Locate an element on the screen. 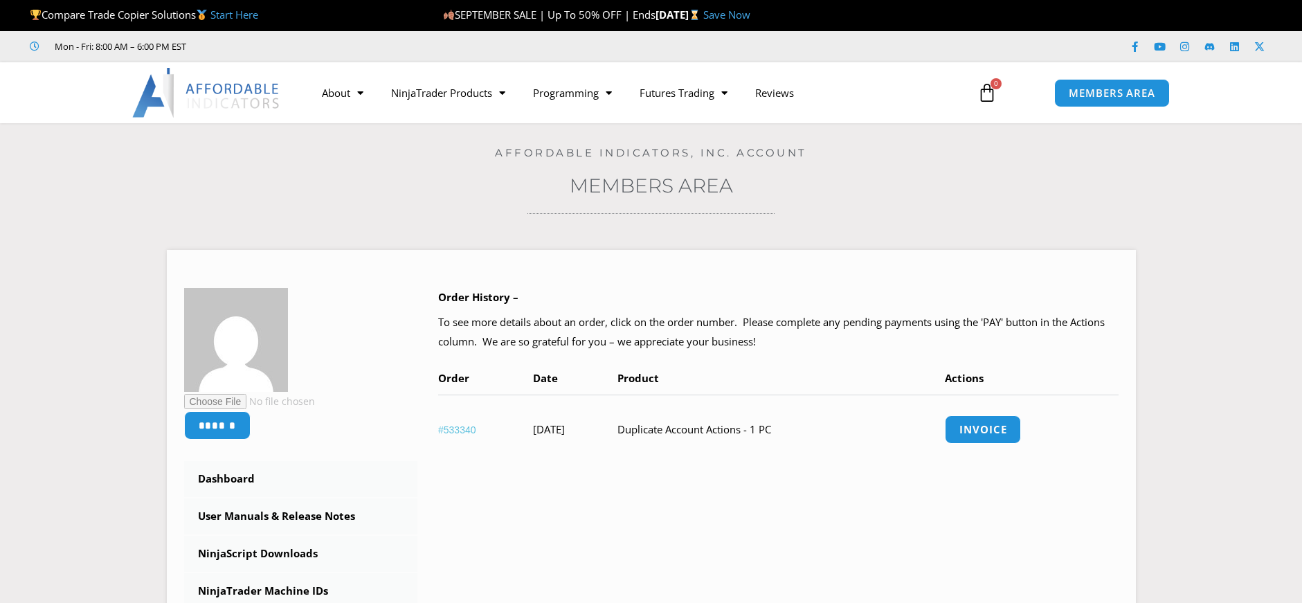 Image resolution: width=1302 pixels, height=603 pixels. span: 0 is located at coordinates (996, 84).